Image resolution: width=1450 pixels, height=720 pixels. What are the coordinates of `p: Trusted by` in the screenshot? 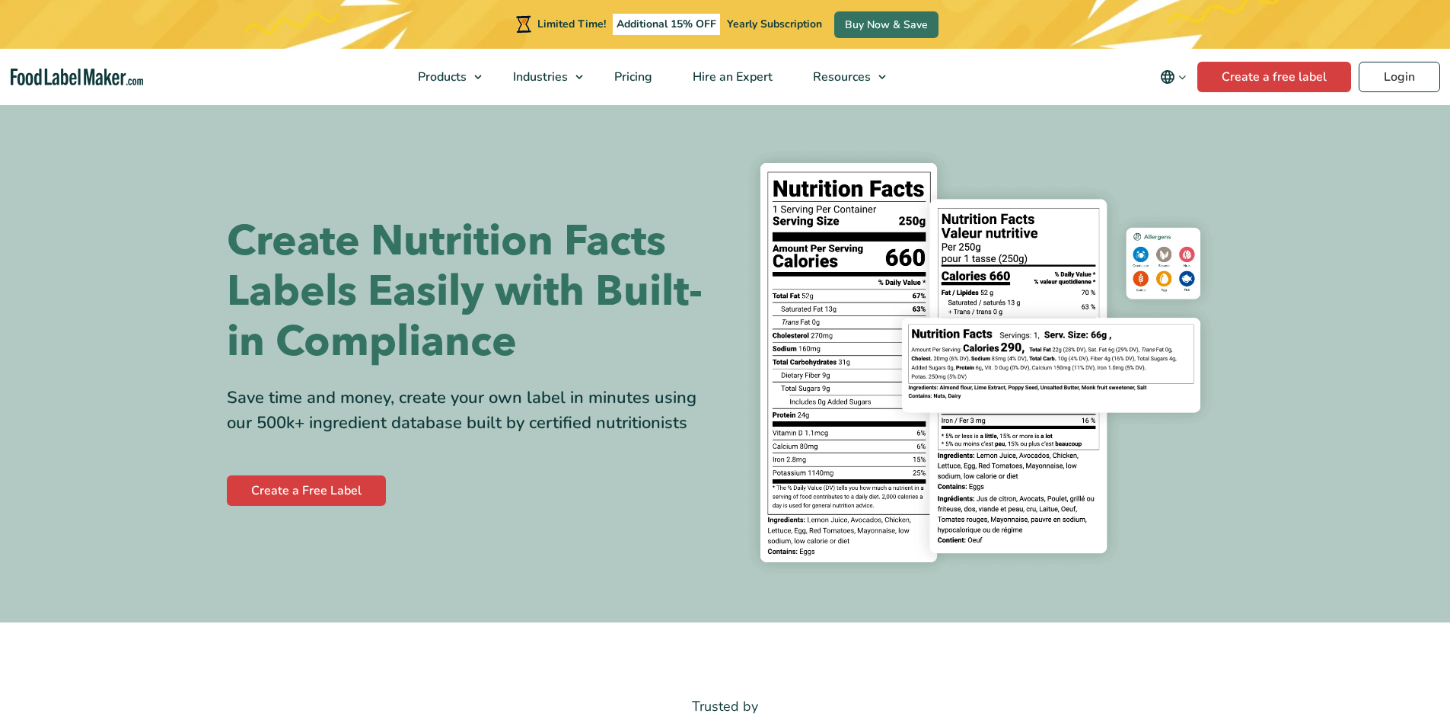 It's located at (726, 706).